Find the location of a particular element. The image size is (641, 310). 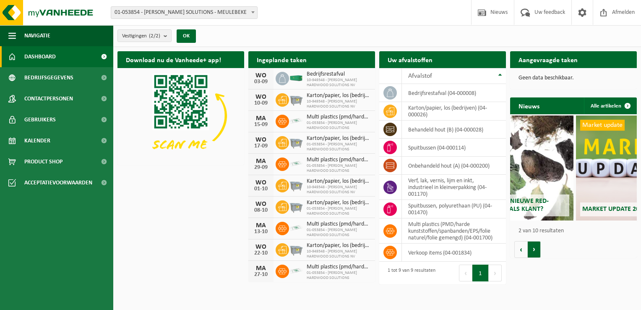

span: Afvalstof is located at coordinates (420, 76).